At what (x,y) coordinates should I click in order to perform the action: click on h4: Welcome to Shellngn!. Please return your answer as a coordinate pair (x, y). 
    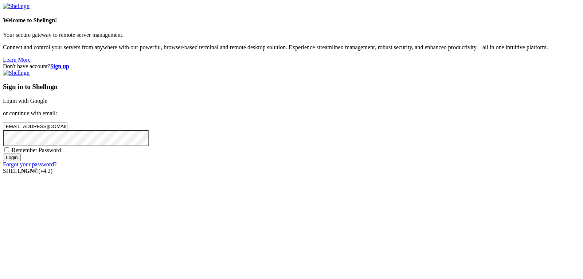
    Looking at the image, I should click on (291, 20).